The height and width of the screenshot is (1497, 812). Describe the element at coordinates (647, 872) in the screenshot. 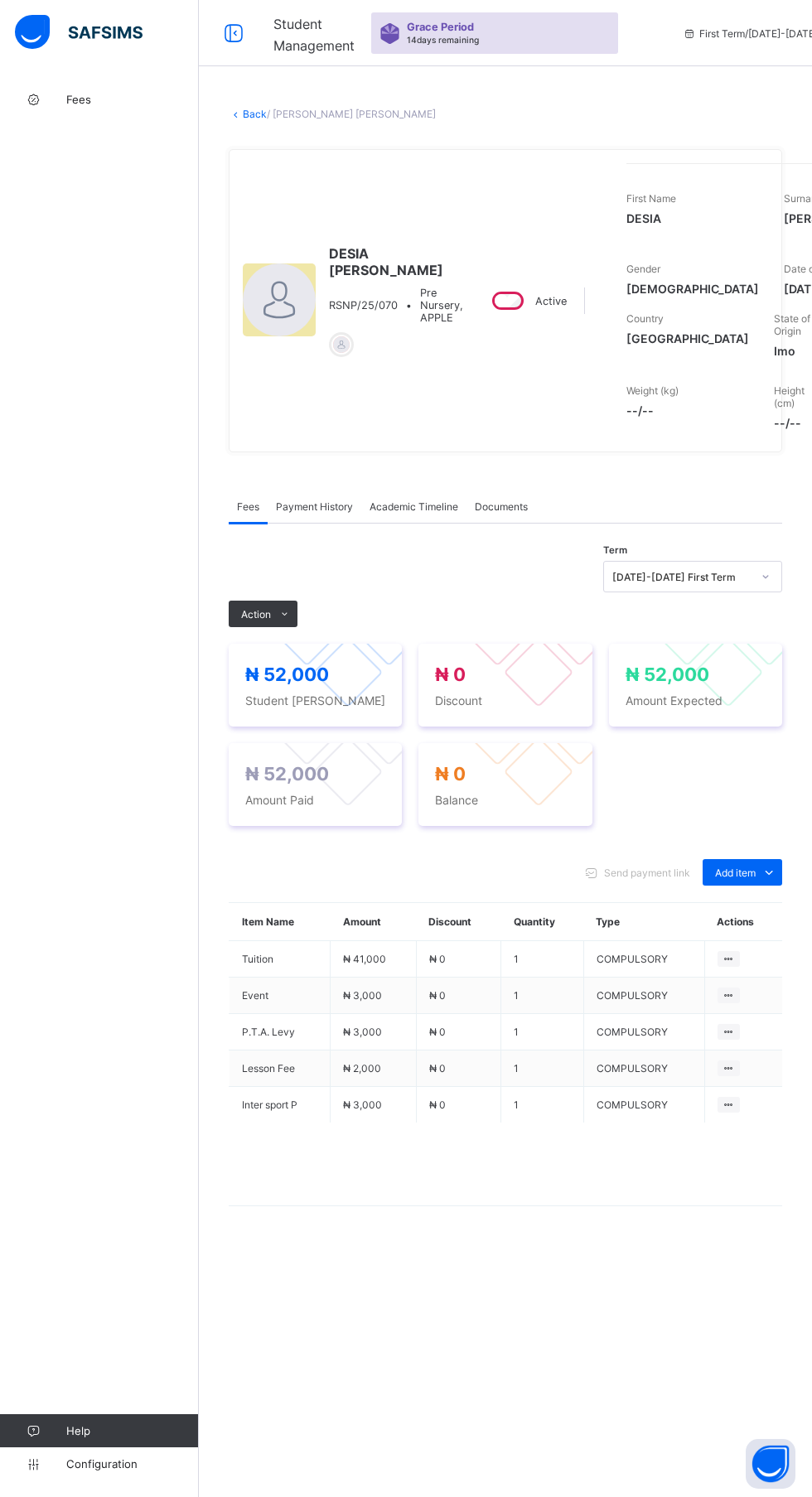

I see `span: Send payment link` at that location.